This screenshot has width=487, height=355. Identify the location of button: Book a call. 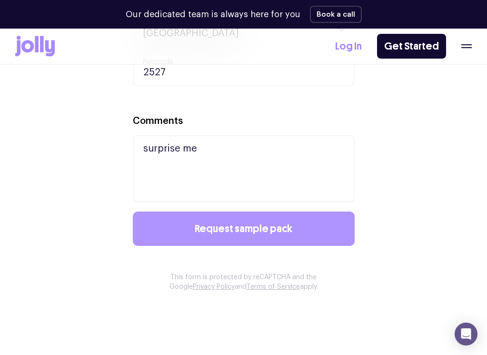
(336, 14).